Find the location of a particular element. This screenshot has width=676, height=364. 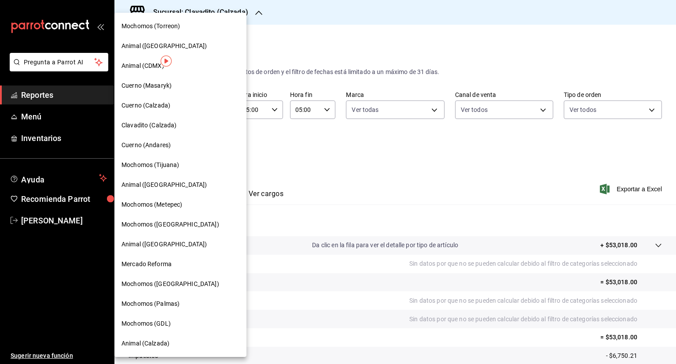

div: Animal (Calzada) is located at coordinates (180, 343).